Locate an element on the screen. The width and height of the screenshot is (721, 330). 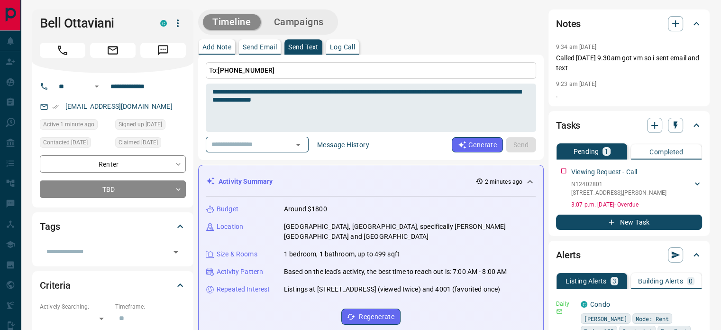
a: Condo is located at coordinates (600, 304).